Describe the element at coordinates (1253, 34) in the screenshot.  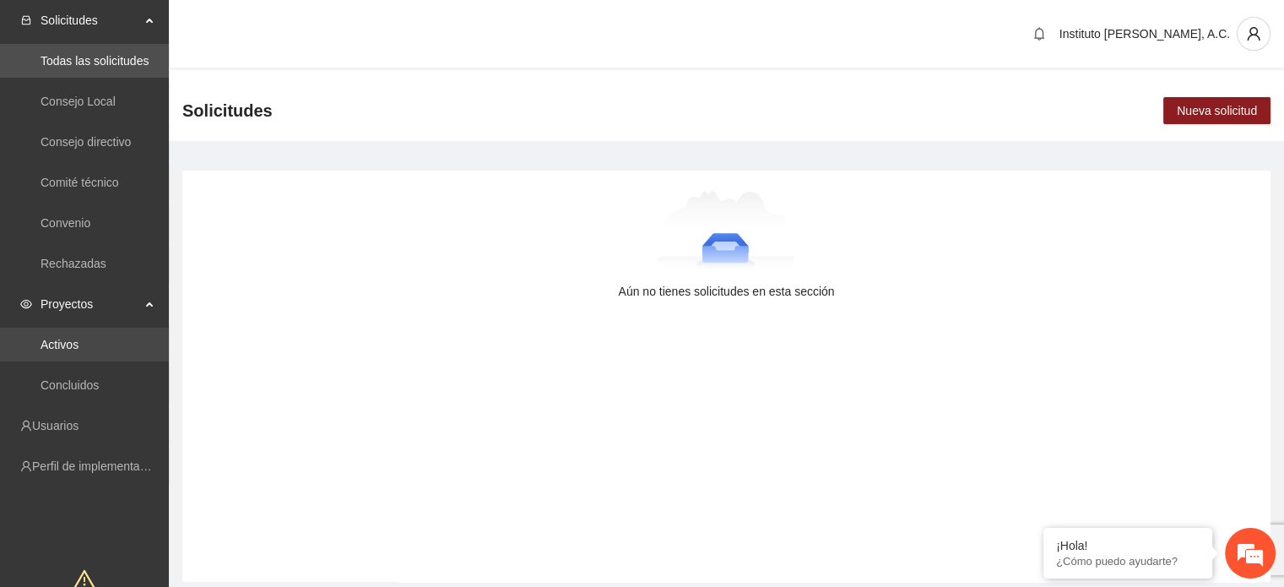
I see `button: user` at that location.